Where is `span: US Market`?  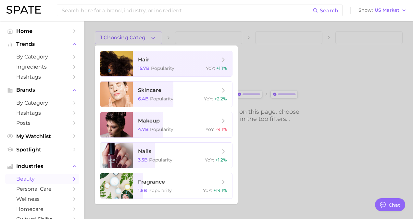 span: US Market is located at coordinates (387, 10).